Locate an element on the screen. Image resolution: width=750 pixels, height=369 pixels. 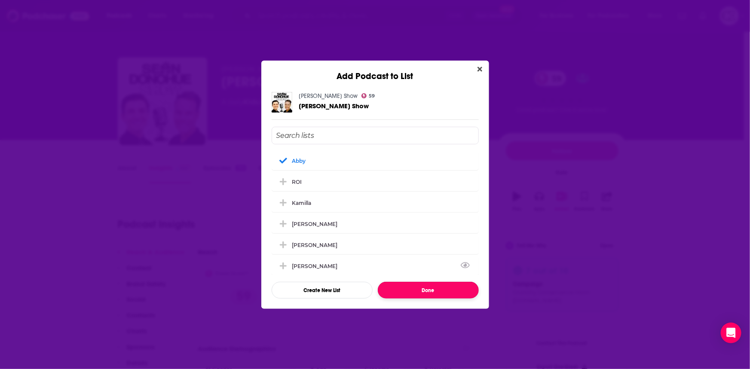
div: Ashlyn is located at coordinates (375, 245).